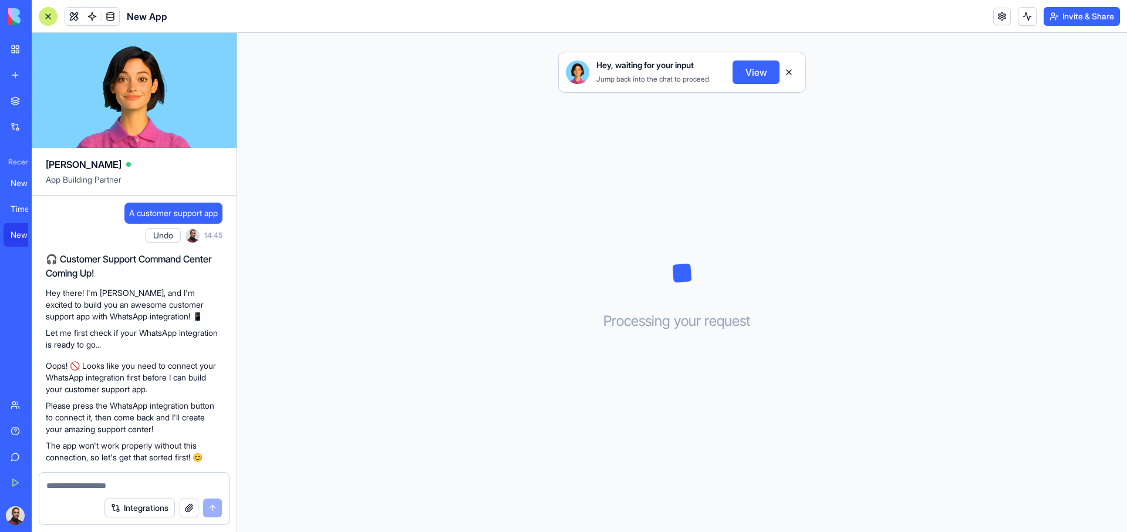 The height and width of the screenshot is (532, 1127). I want to click on p: The app won't work properly without this connection, so let's get that sorted first! 😊, so click(134, 451).